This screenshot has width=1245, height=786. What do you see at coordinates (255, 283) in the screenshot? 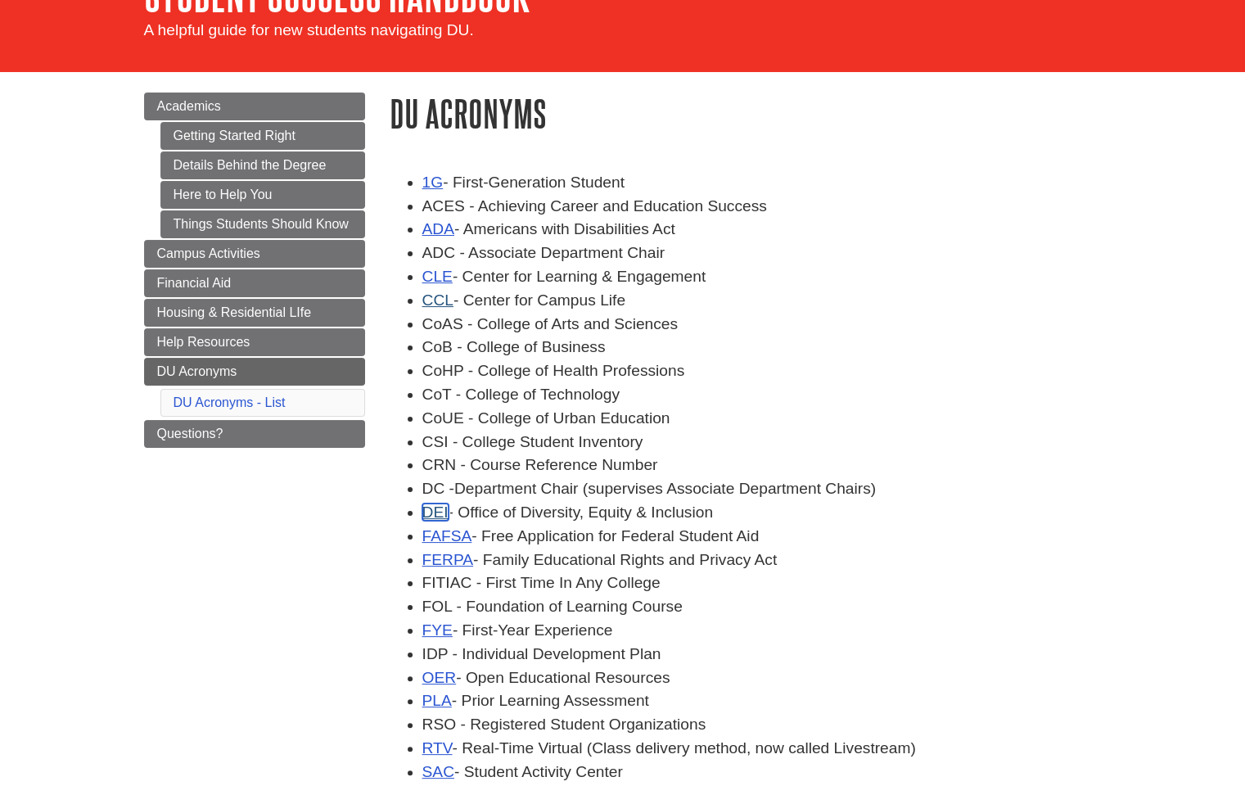
I see `a: Financial Aid` at bounding box center [255, 283].